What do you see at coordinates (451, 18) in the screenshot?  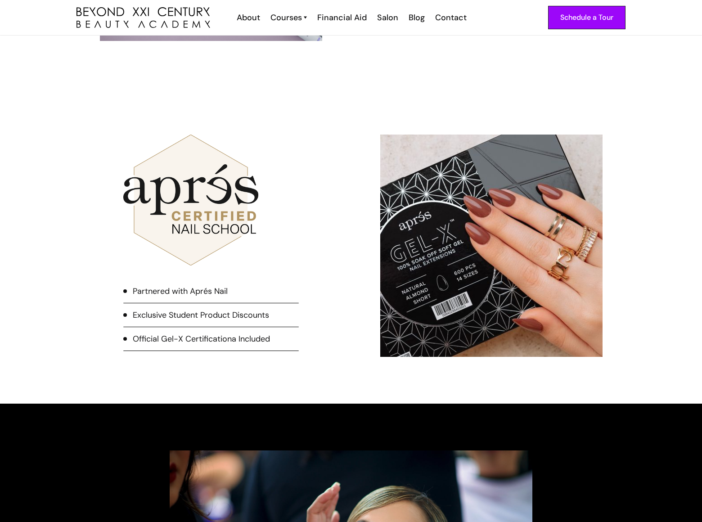 I see `div: Contact` at bounding box center [451, 18].